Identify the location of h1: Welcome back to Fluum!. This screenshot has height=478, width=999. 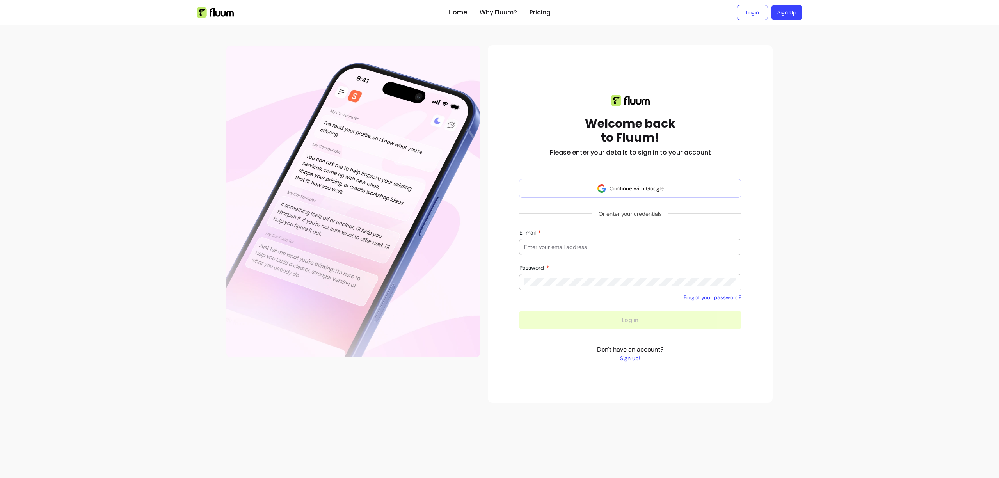
(630, 131).